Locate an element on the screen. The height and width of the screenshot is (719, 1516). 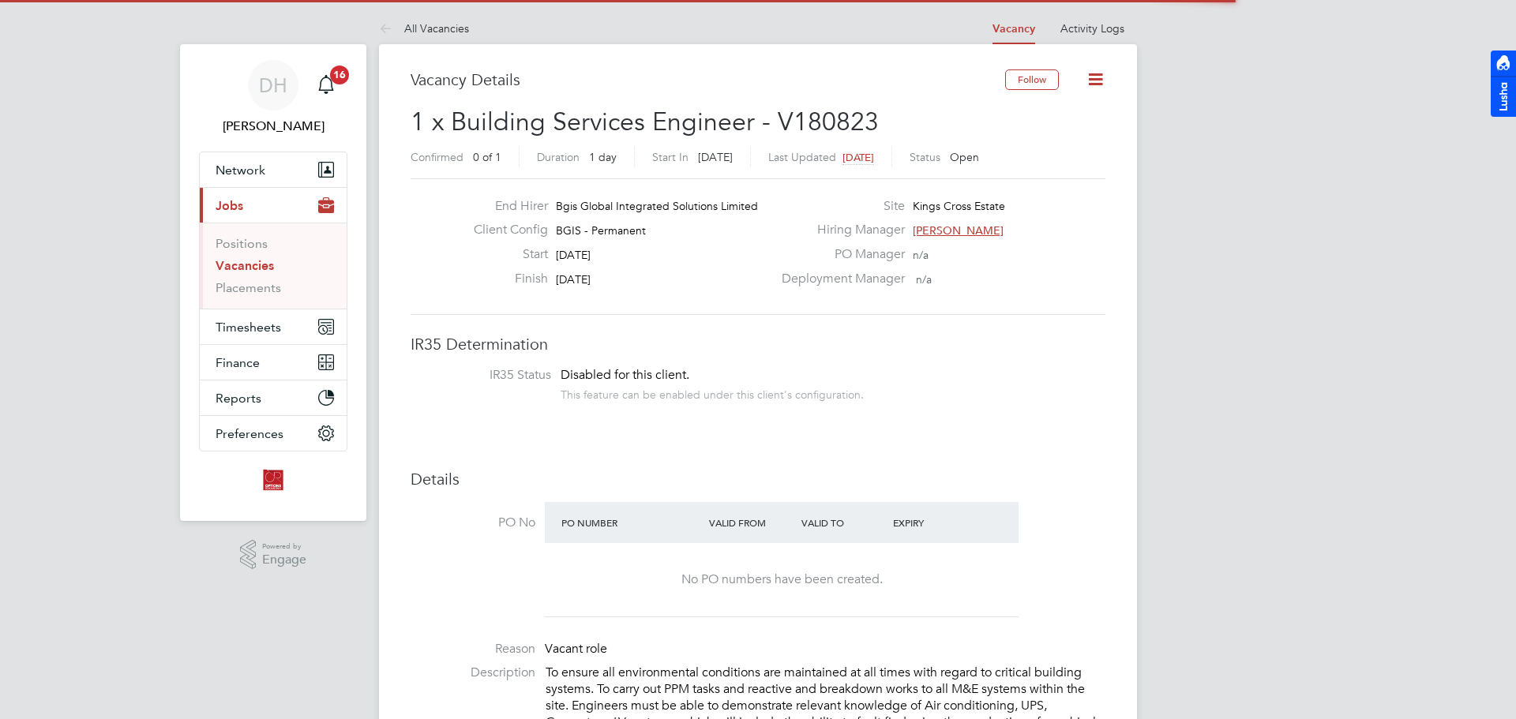
a: Vacancy is located at coordinates (1014, 28).